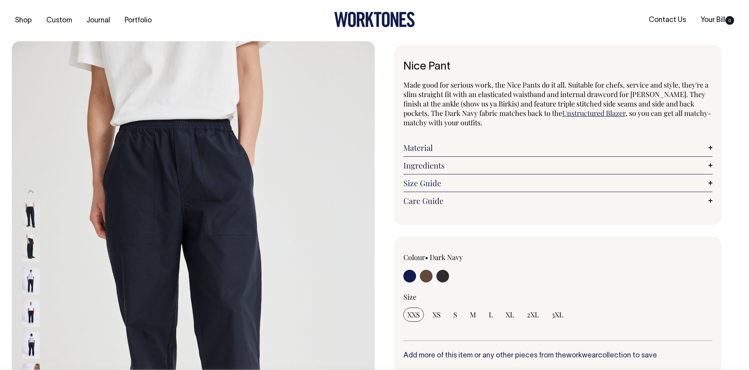 The width and height of the screenshot is (749, 370). Describe the element at coordinates (436, 315) in the screenshot. I see `span: XS` at that location.